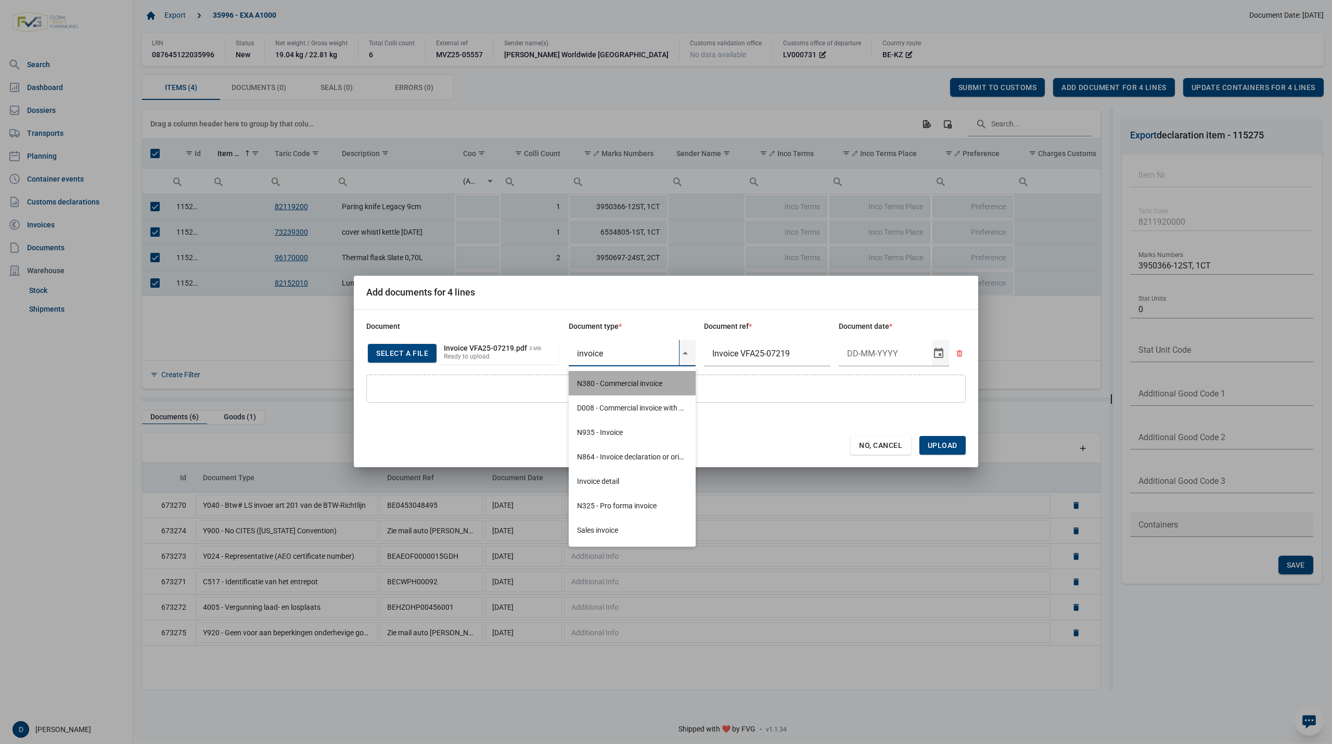  I want to click on span: Upload, so click(942, 445).